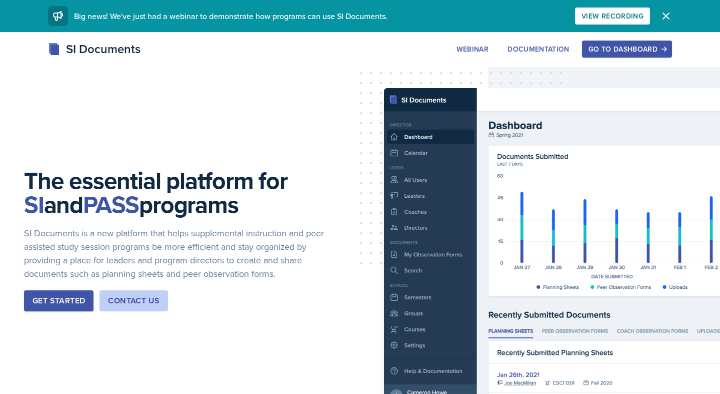 This screenshot has width=720, height=394. Describe the element at coordinates (231, 16) in the screenshot. I see `span: Big news! We've just had a webinar to demonstrate how programs can use SI Documents.` at that location.